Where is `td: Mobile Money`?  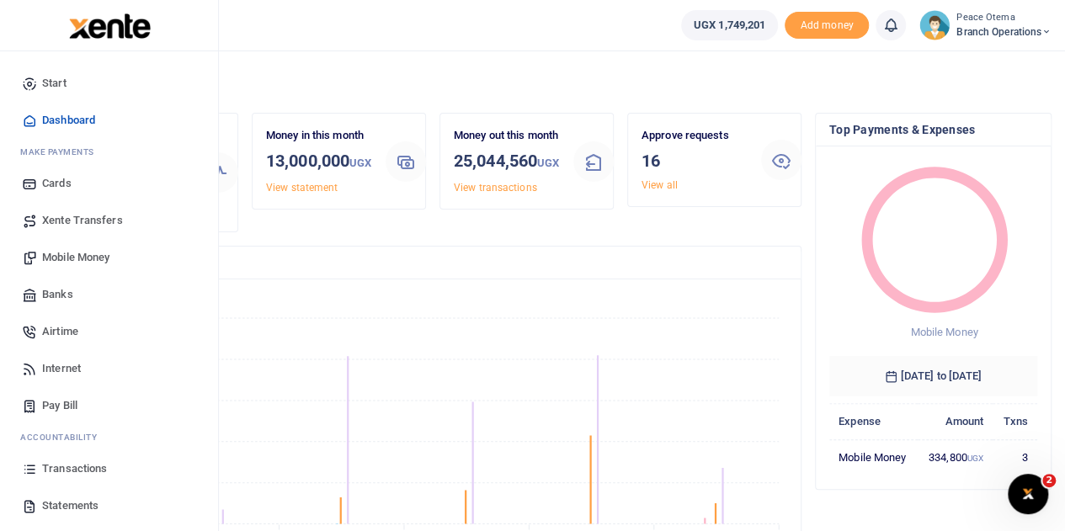 td: Mobile Money is located at coordinates (873, 457).